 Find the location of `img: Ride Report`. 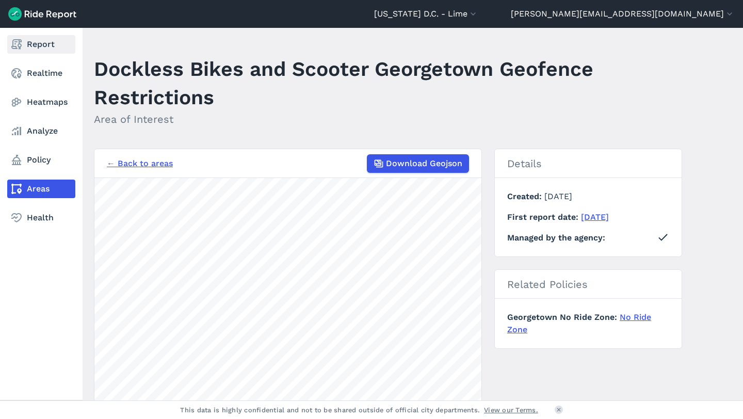

img: Ride Report is located at coordinates (42, 14).